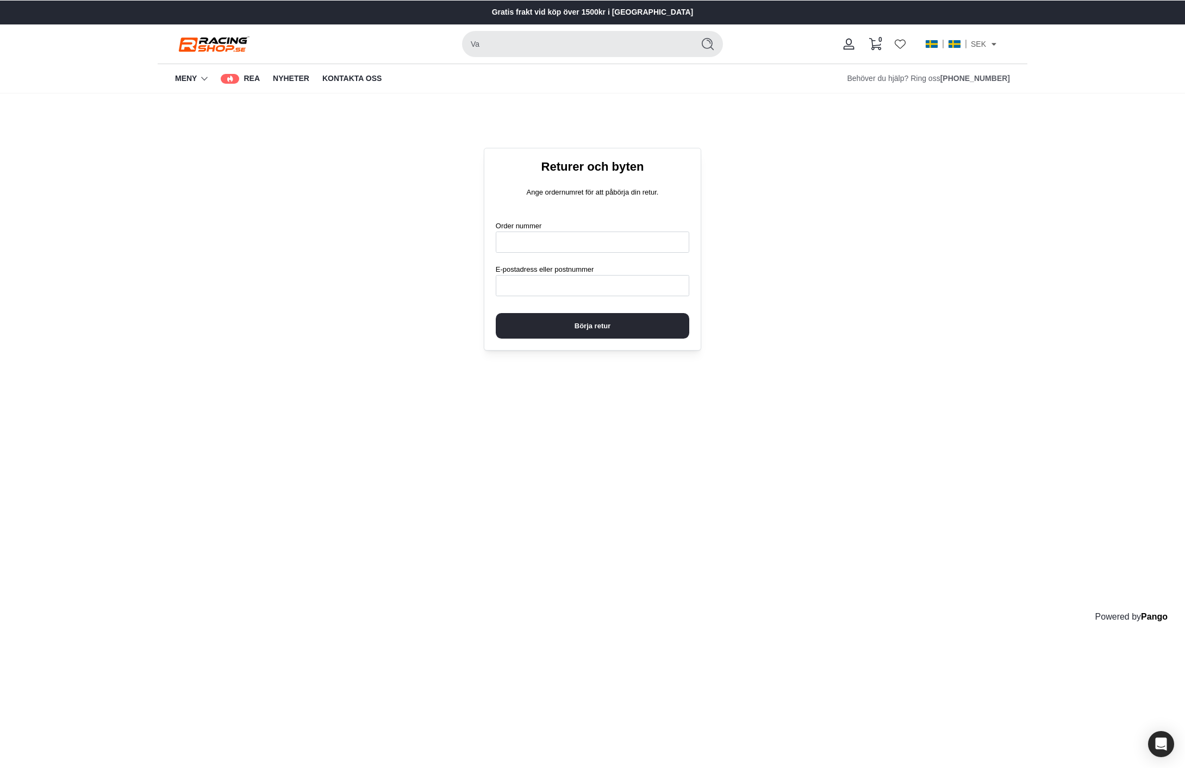 The image size is (1185, 768). Describe the element at coordinates (575, 44) in the screenshot. I see `input: Sök på webbplatsen` at that location.